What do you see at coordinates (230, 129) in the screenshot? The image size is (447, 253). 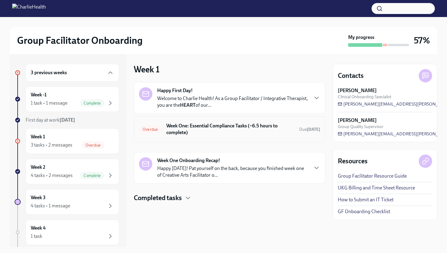 I see `h6: Week One: Essential Compliance Tasks (~6.5 hours to complete)` at bounding box center [230, 129].